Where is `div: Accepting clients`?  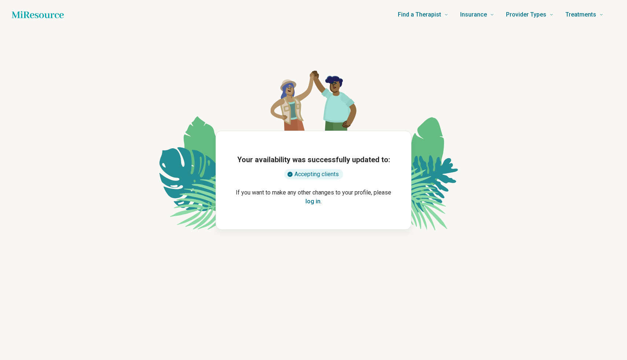 div: Accepting clients is located at coordinates (313, 174).